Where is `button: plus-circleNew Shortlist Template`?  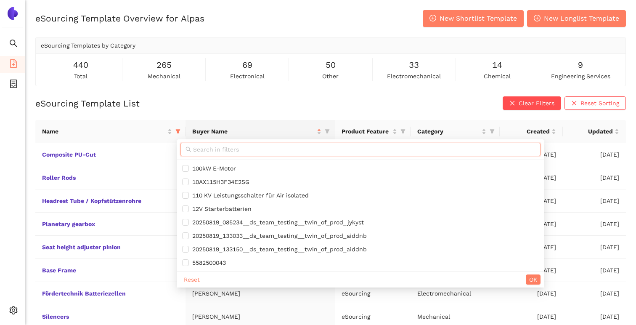
button: plus-circleNew Shortlist Template is located at coordinates (474, 19).